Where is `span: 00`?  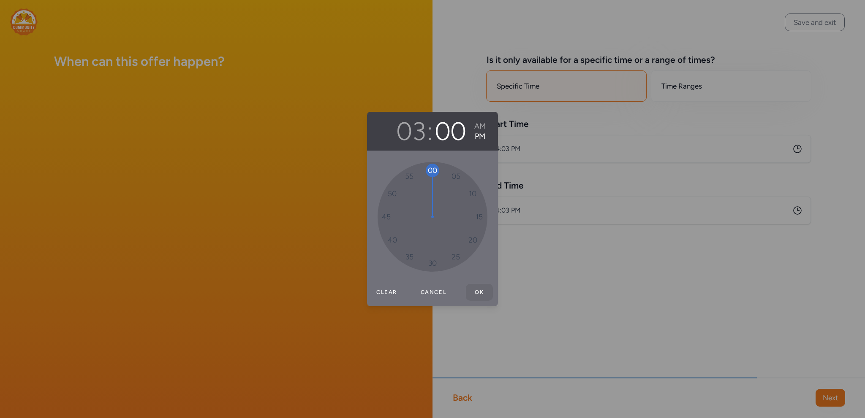 span: 00 is located at coordinates (432, 171).